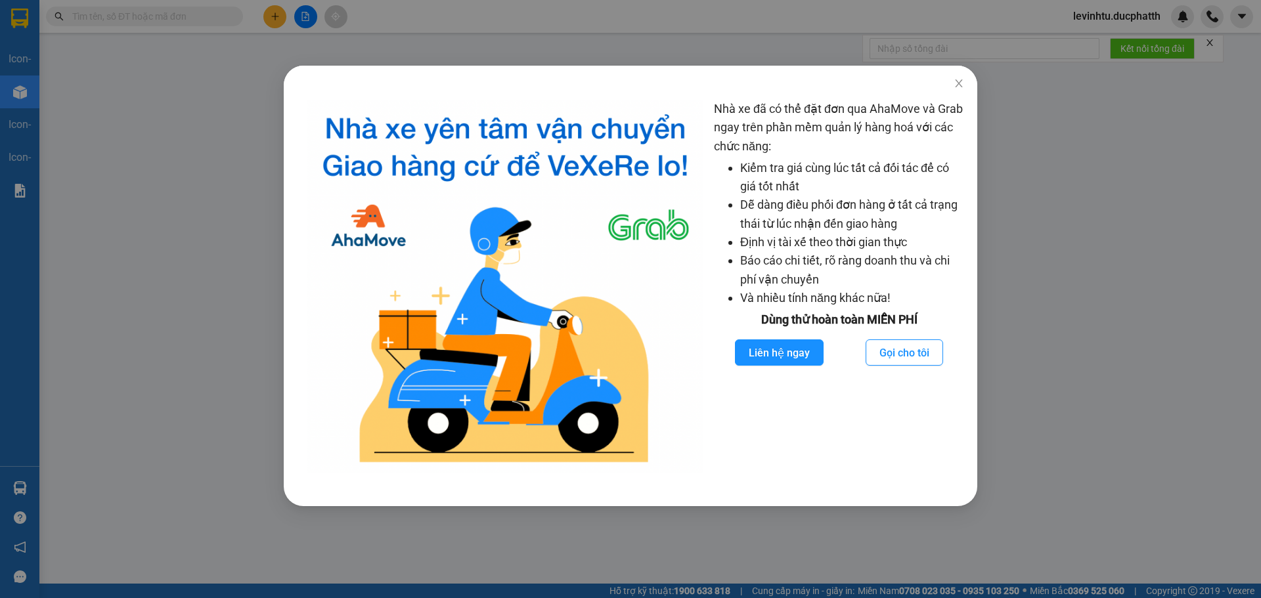  Describe the element at coordinates (959, 83) in the screenshot. I see `span: close` at that location.